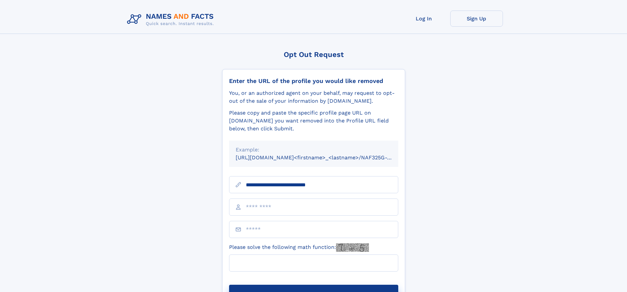 This screenshot has height=292, width=627. Describe the element at coordinates (314, 150) in the screenshot. I see `div: Example:` at that location.